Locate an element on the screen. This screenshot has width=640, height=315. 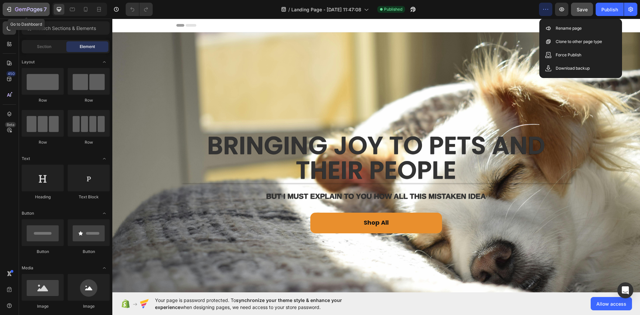
span: Save is located at coordinates (582, 9).